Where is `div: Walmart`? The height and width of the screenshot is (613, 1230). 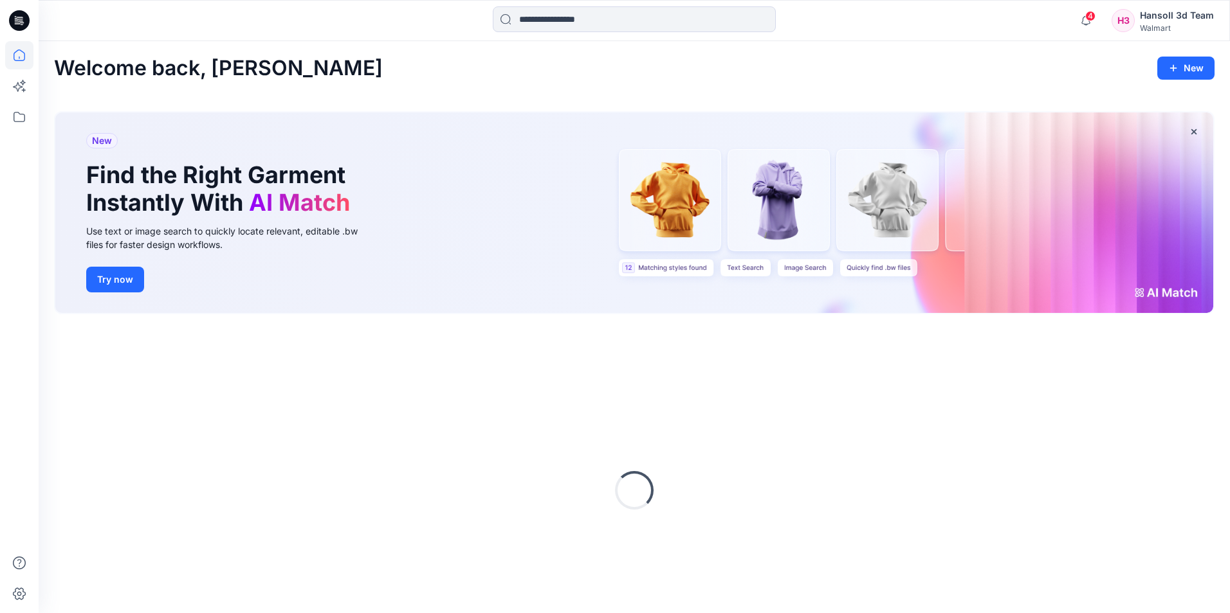 div: Walmart is located at coordinates (1176, 28).